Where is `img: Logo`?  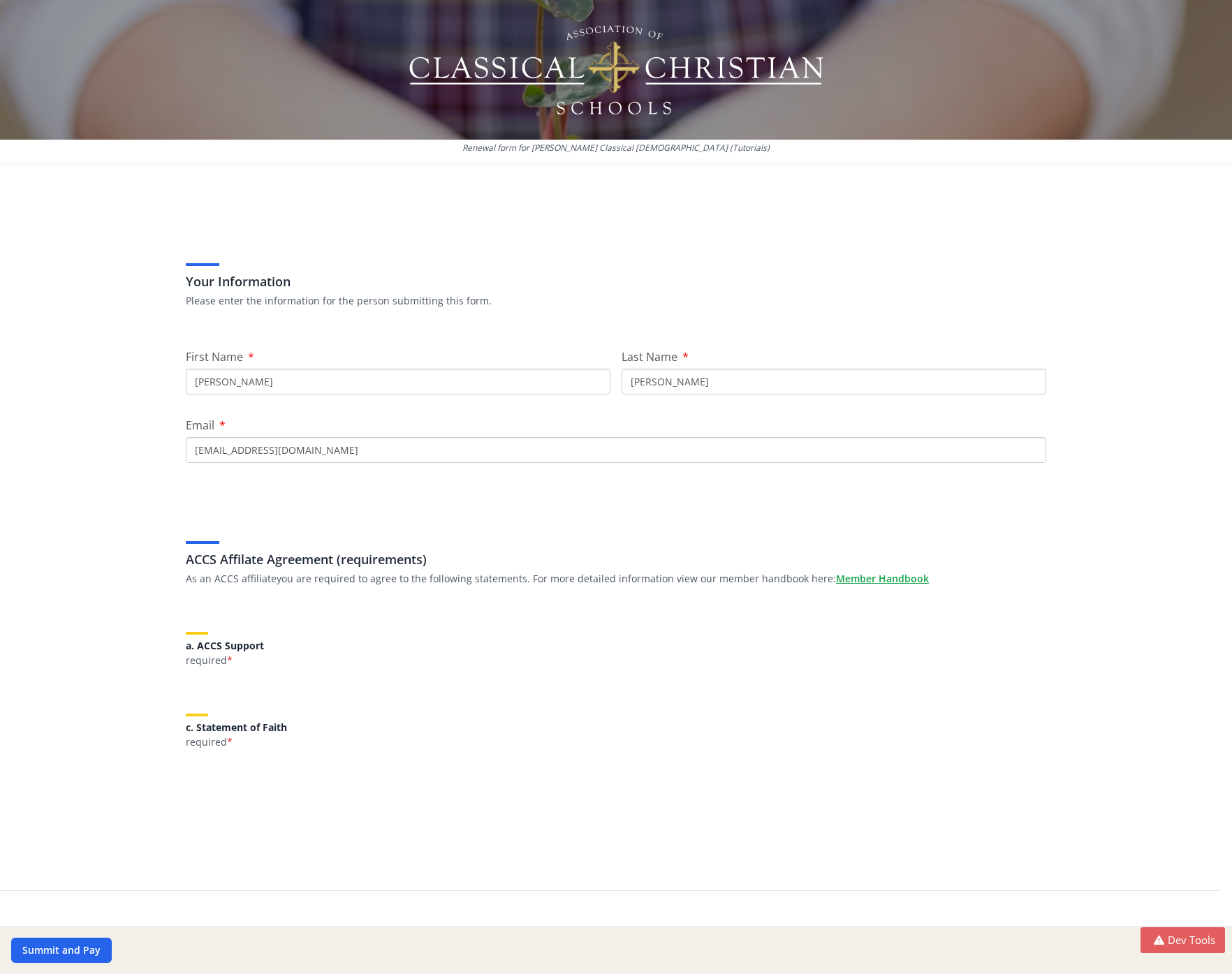
img: Logo is located at coordinates (616, 70).